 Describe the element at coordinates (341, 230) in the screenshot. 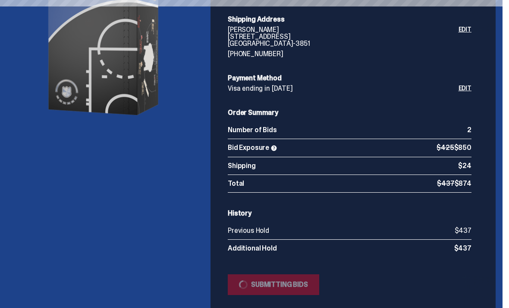

I see `p: Previous Hold` at that location.